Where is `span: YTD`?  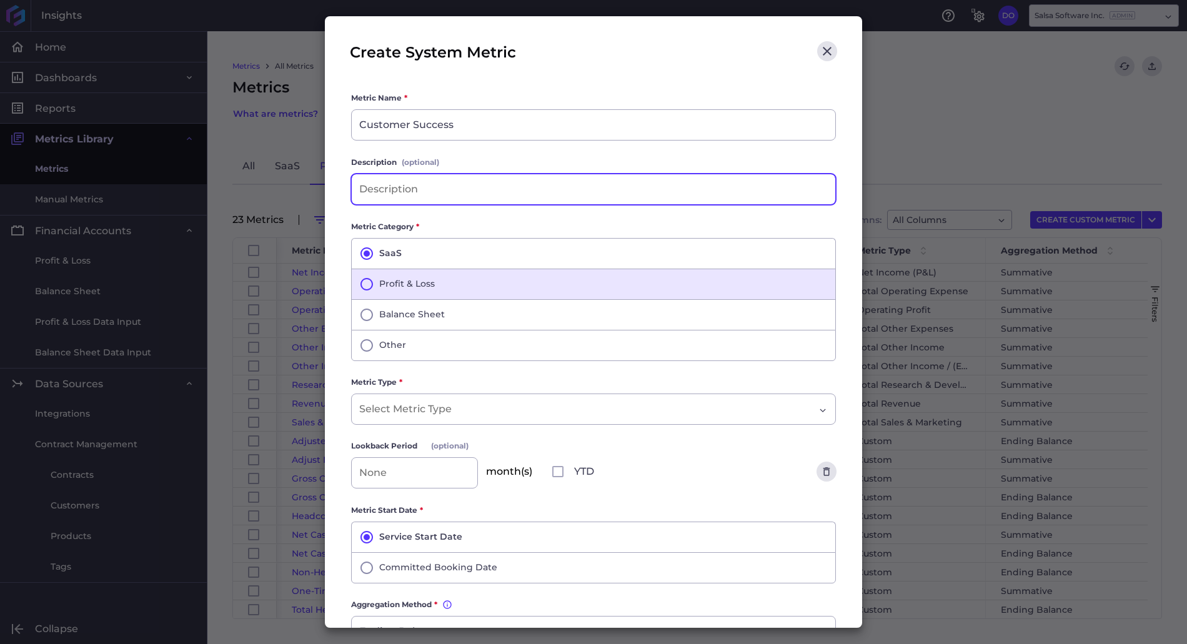 span: YTD is located at coordinates (588, 472).